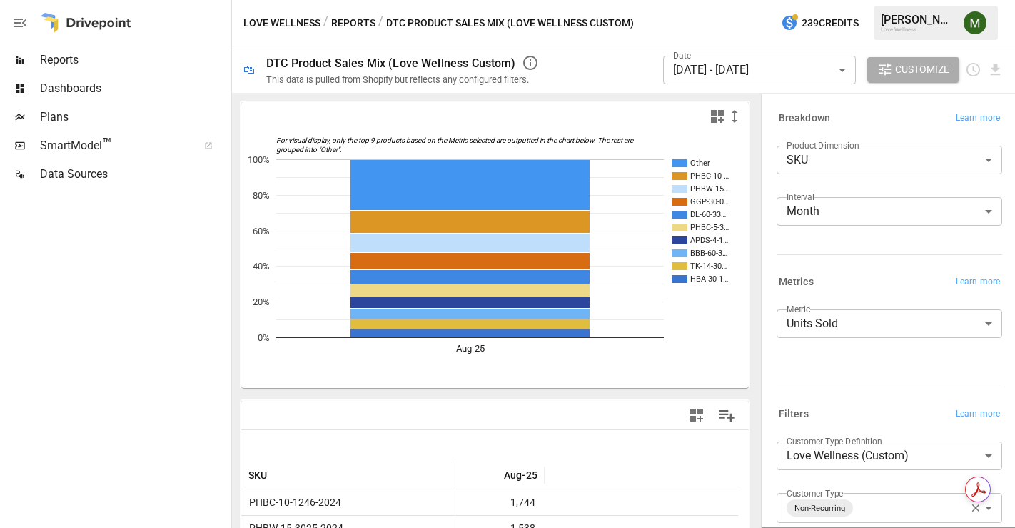  Describe the element at coordinates (353, 23) in the screenshot. I see `button: Reports` at that location.